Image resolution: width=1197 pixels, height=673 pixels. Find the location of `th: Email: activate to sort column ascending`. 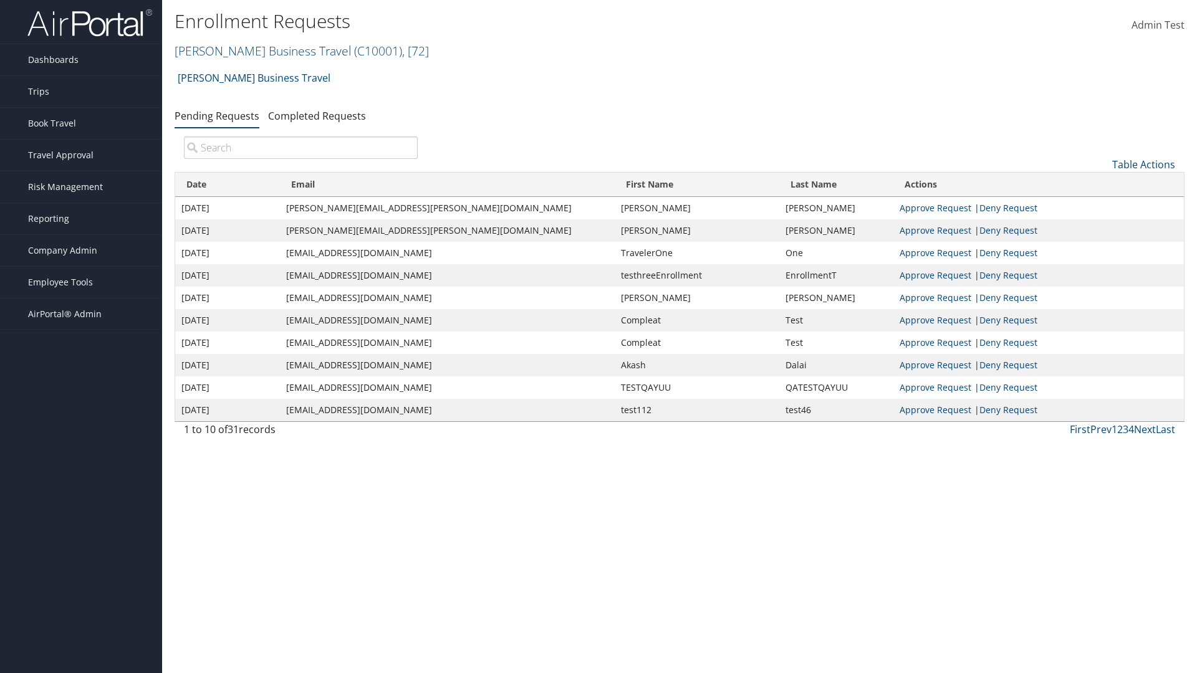

th: Email: activate to sort column ascending is located at coordinates (447, 185).